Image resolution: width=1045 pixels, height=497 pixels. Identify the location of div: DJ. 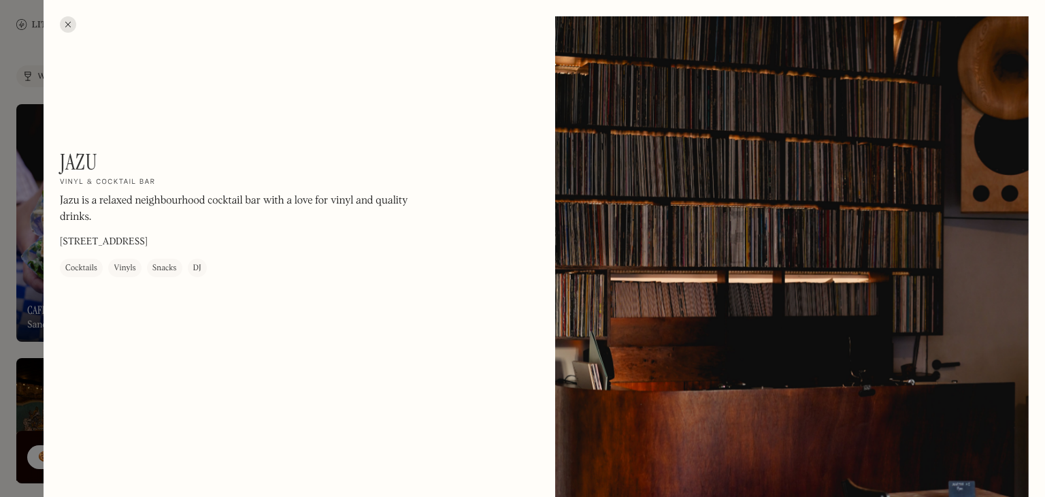
(197, 268).